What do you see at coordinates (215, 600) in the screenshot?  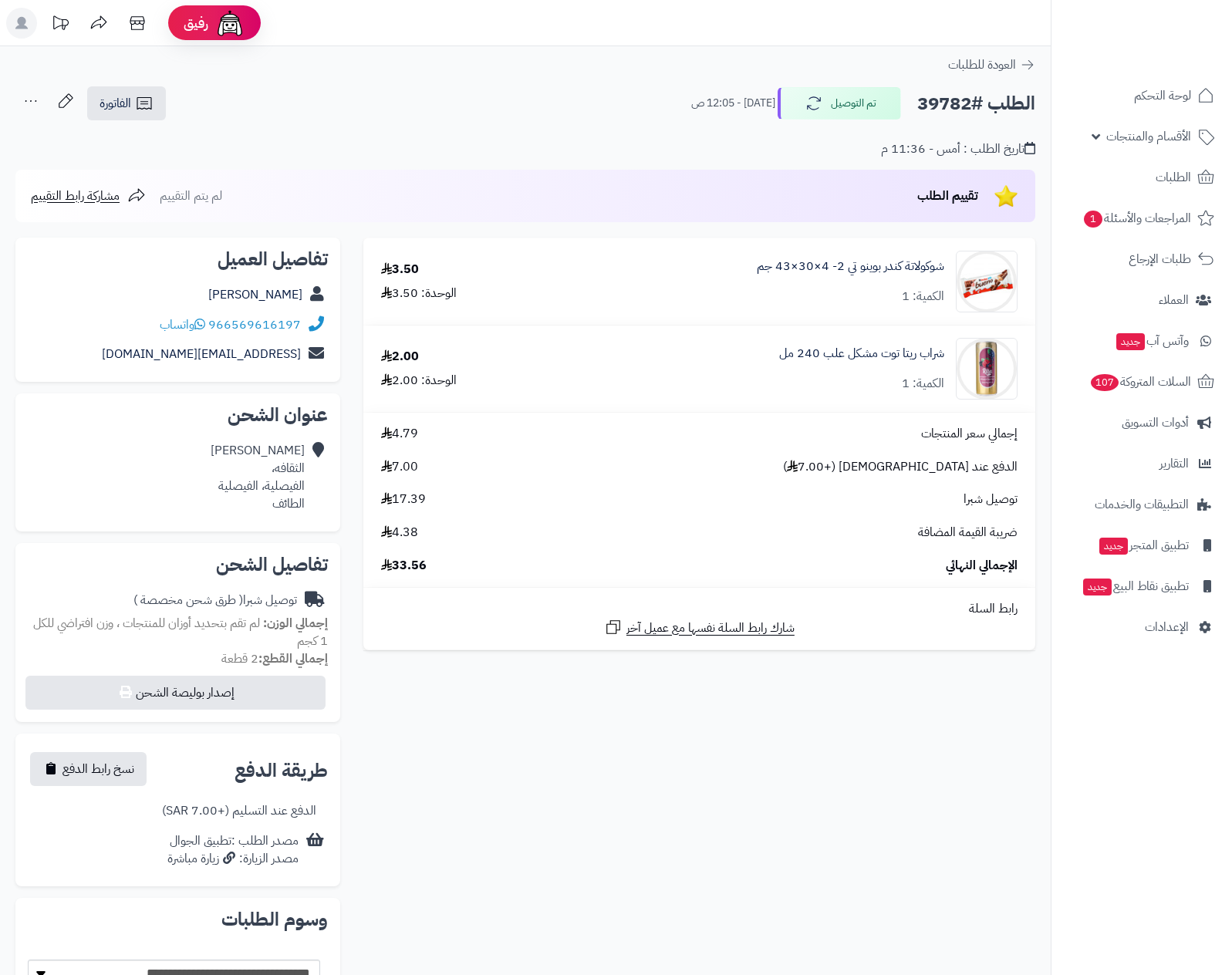 I see `div: توصيل شبرا` at bounding box center [215, 600].